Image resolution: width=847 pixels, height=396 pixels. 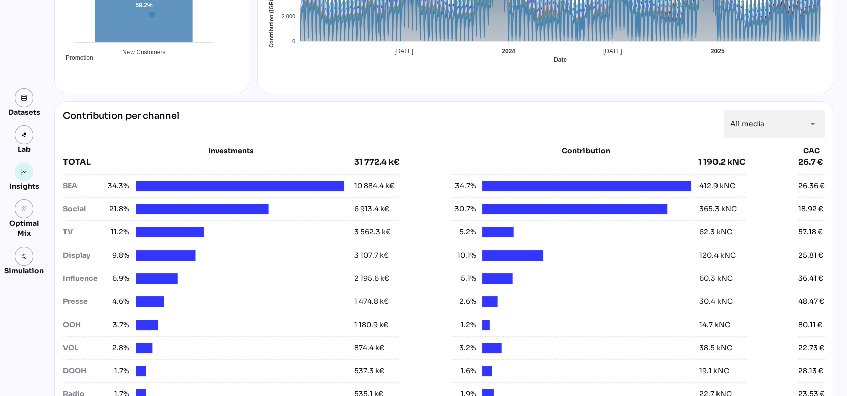 I want to click on div: Optimal Mix, so click(x=24, y=229).